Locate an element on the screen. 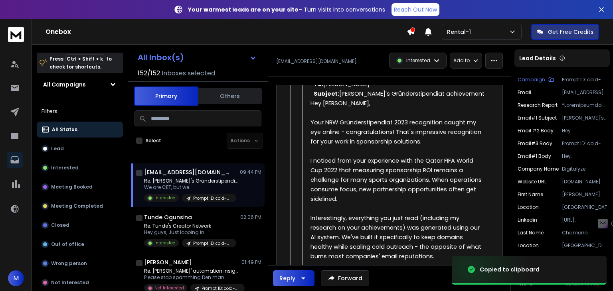 Image resolution: width=613 pixels, height=291 pixels. p: Email#3 Body is located at coordinates (535, 144).